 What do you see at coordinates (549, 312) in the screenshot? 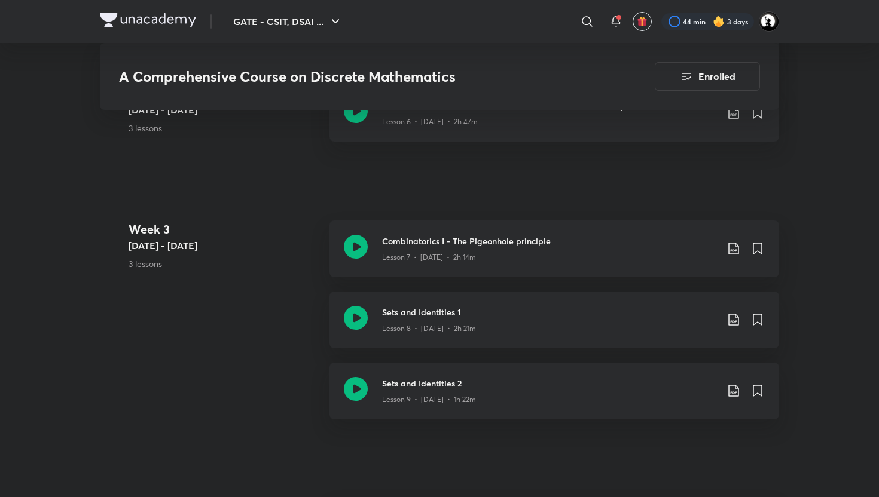
I see `h3: Sets and Identities 1` at bounding box center [549, 312].